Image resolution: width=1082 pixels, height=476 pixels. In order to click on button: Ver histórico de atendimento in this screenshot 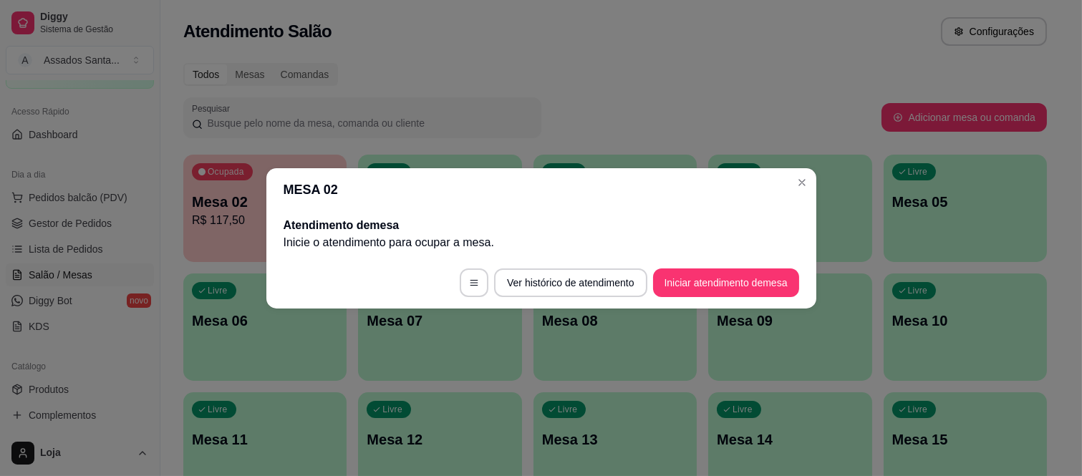, I will do `click(570, 283)`.